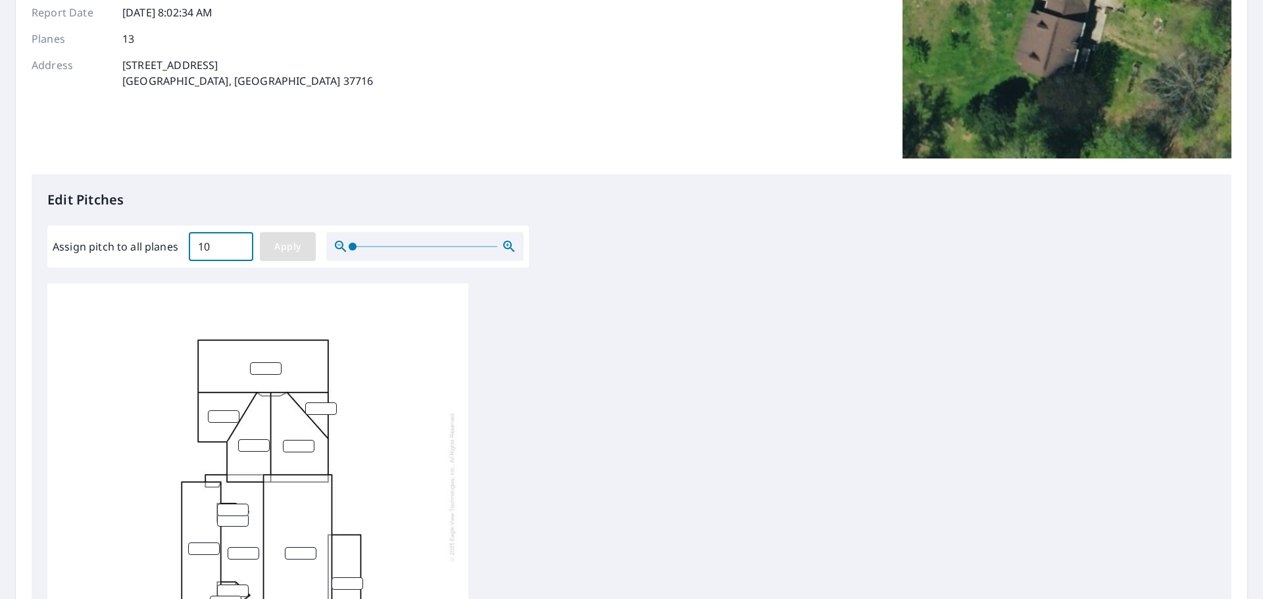  I want to click on p: Edit Pitches, so click(631, 200).